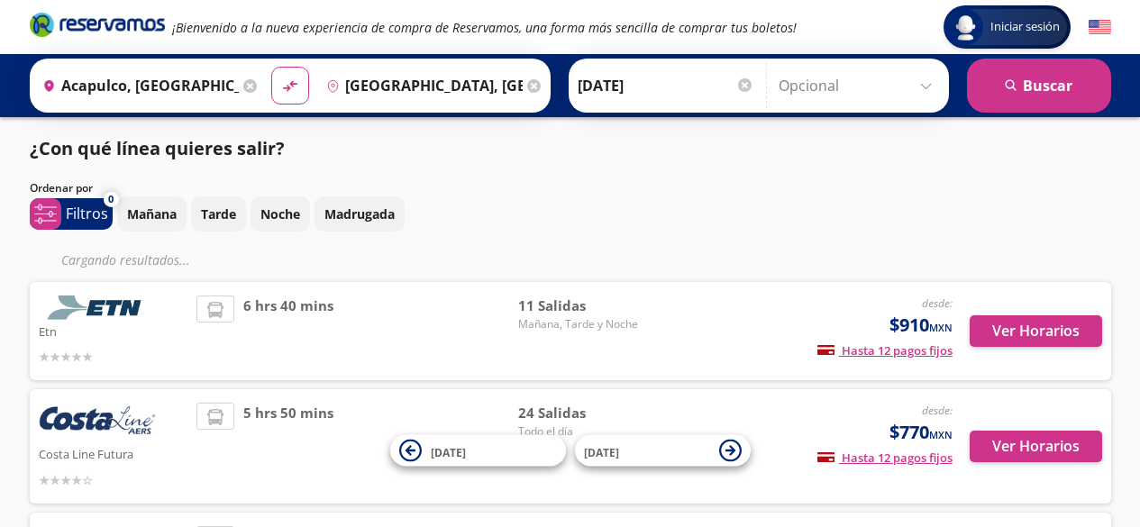 The image size is (1140, 527). I want to click on p: Mañana, so click(151, 214).